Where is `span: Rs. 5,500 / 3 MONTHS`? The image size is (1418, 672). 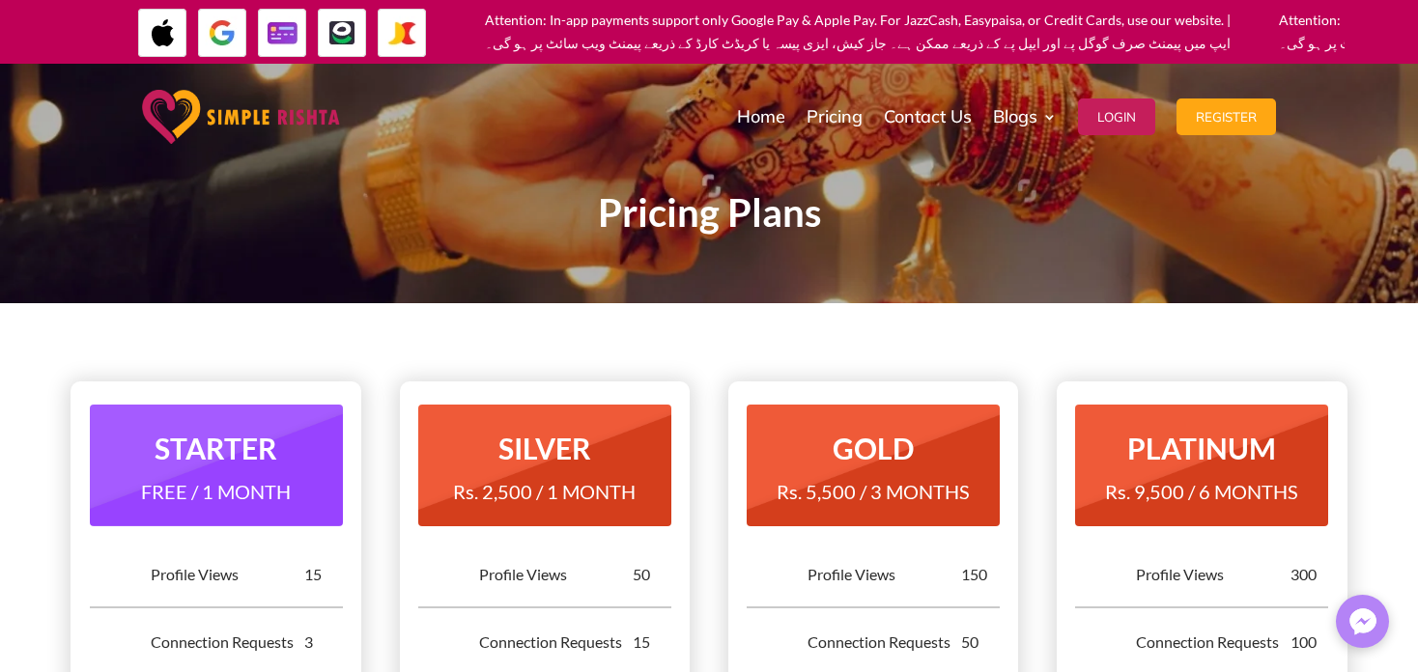
span: Rs. 5,500 / 3 MONTHS is located at coordinates (873, 492).